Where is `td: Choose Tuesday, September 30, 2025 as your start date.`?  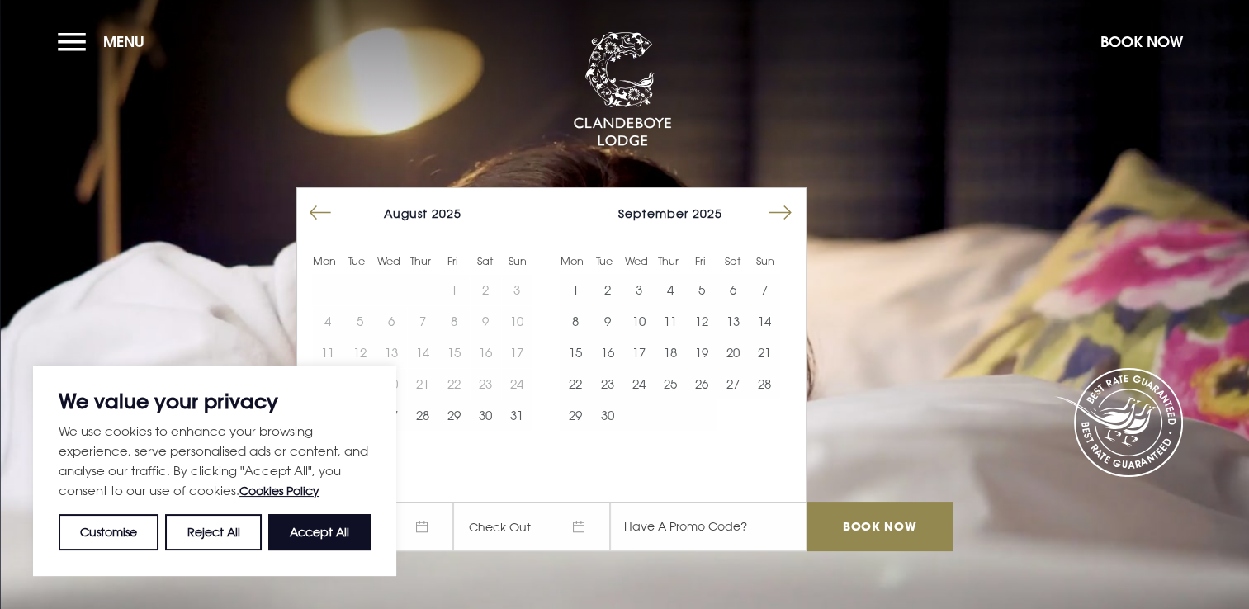 td: Choose Tuesday, September 30, 2025 as your start date. is located at coordinates (607, 415).